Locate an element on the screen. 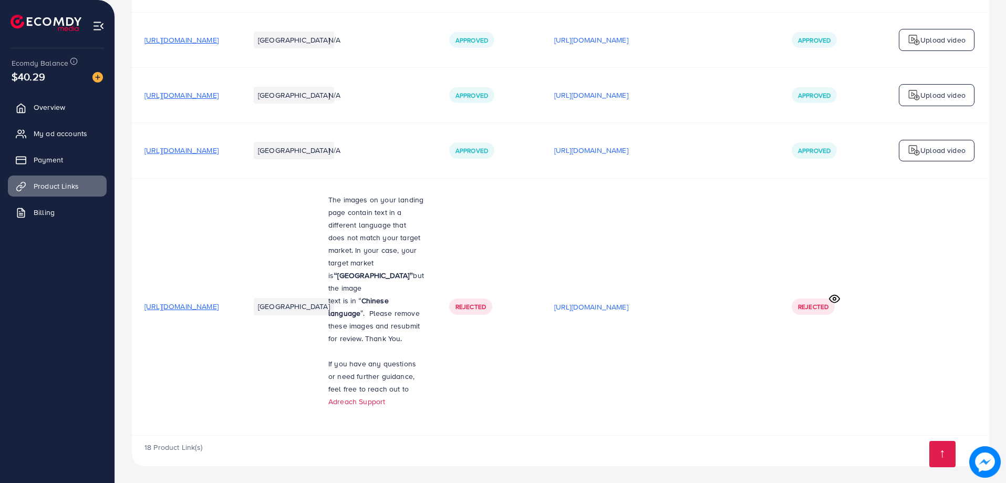  span: Product Links is located at coordinates (56, 186).